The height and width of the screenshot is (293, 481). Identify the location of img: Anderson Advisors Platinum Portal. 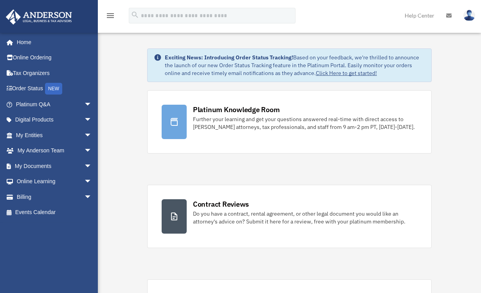
(39, 17).